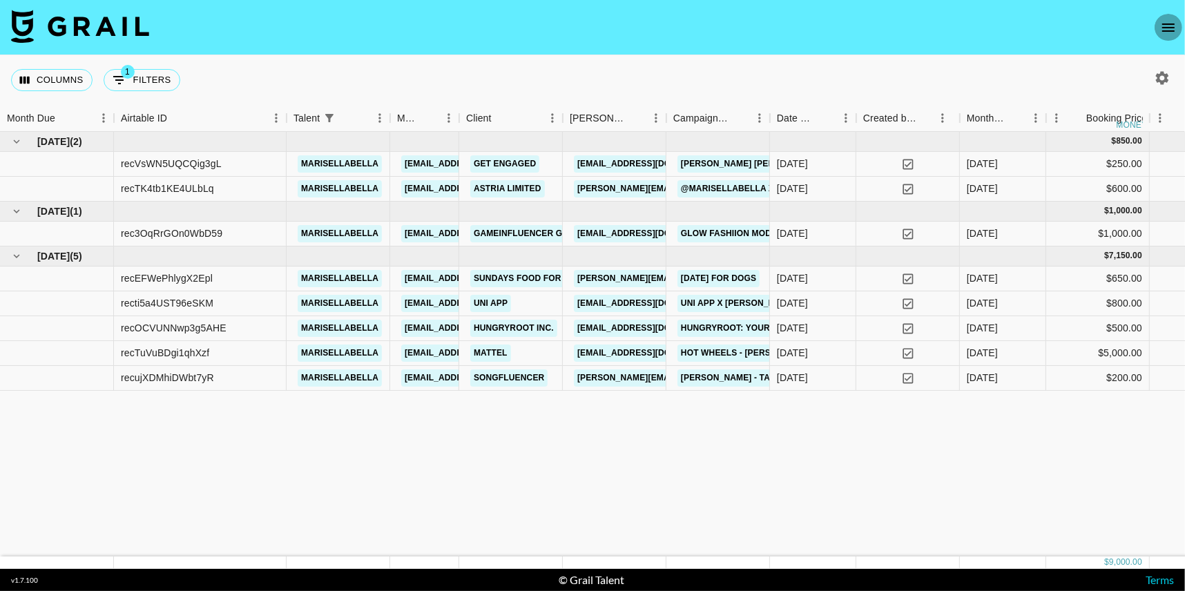 This screenshot has height=591, width=1185. I want to click on div: 7,150.00, so click(1125, 255).